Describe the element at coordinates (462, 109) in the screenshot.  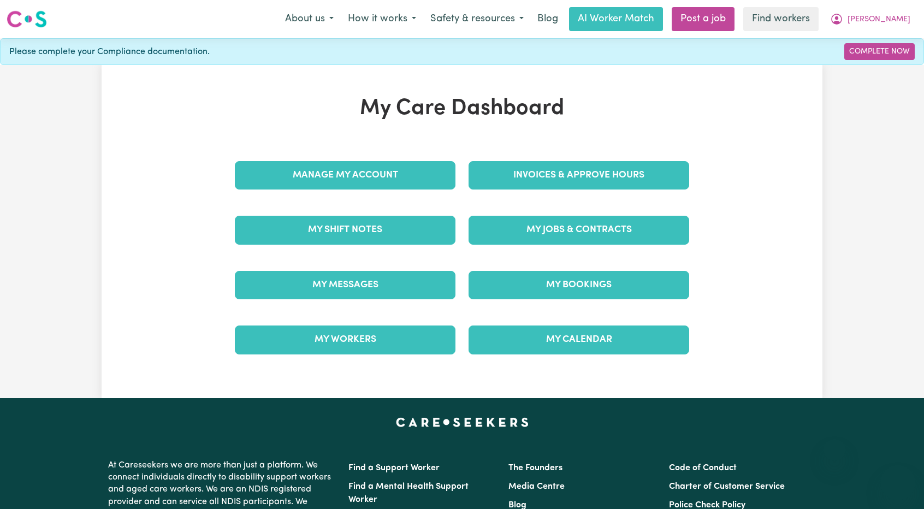
I see `h1: My Care Dashboard` at that location.